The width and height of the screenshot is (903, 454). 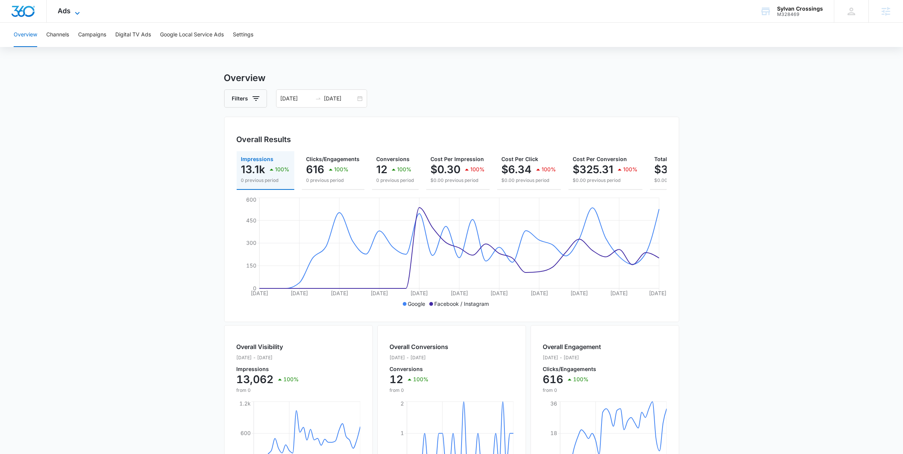 I want to click on h2: Overall Visibility, so click(x=268, y=347).